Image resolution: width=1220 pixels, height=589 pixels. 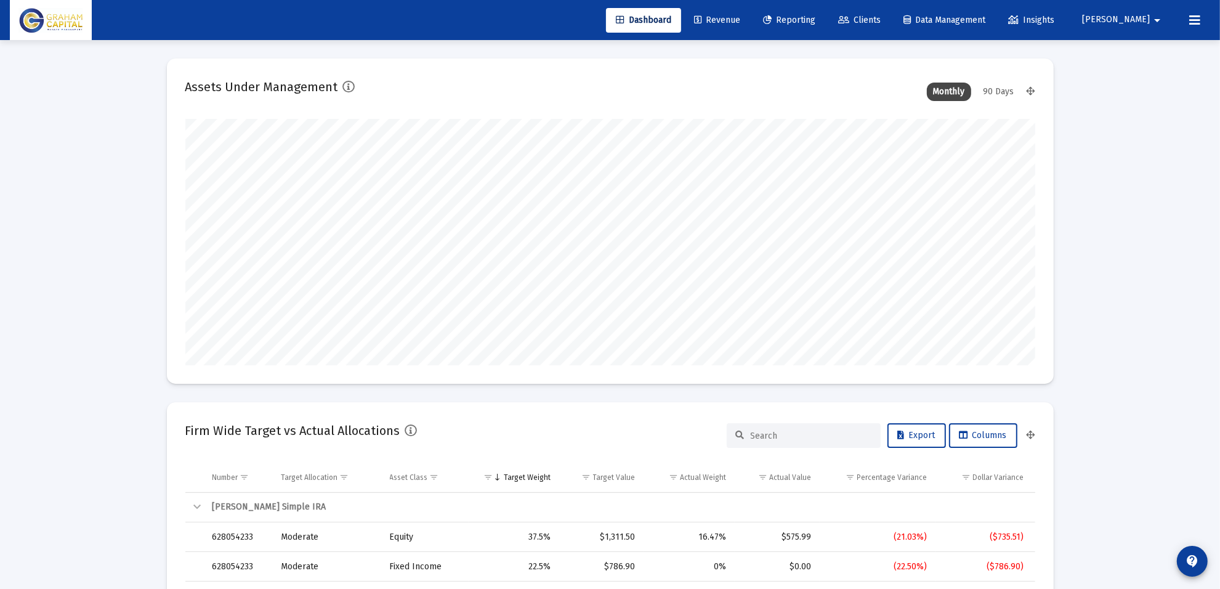 What do you see at coordinates (789, 20) in the screenshot?
I see `a: Reporting` at bounding box center [789, 20].